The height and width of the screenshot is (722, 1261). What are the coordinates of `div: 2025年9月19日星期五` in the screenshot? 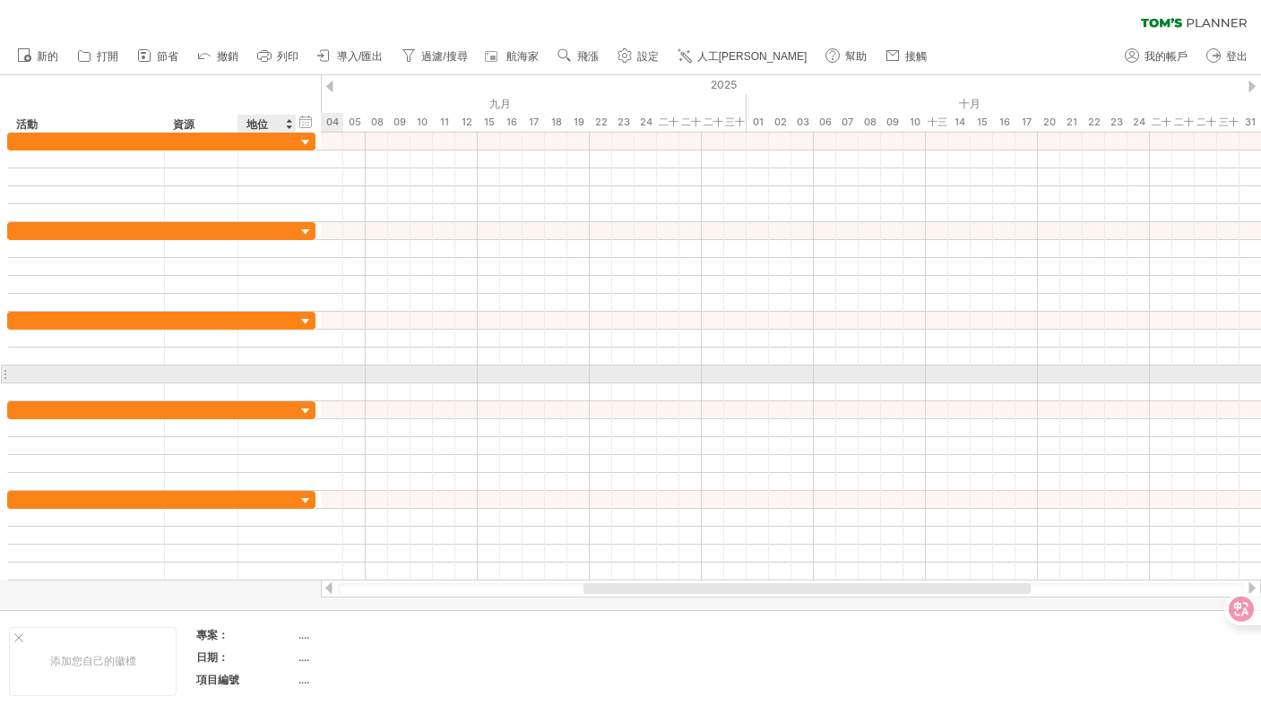 It's located at (578, 122).